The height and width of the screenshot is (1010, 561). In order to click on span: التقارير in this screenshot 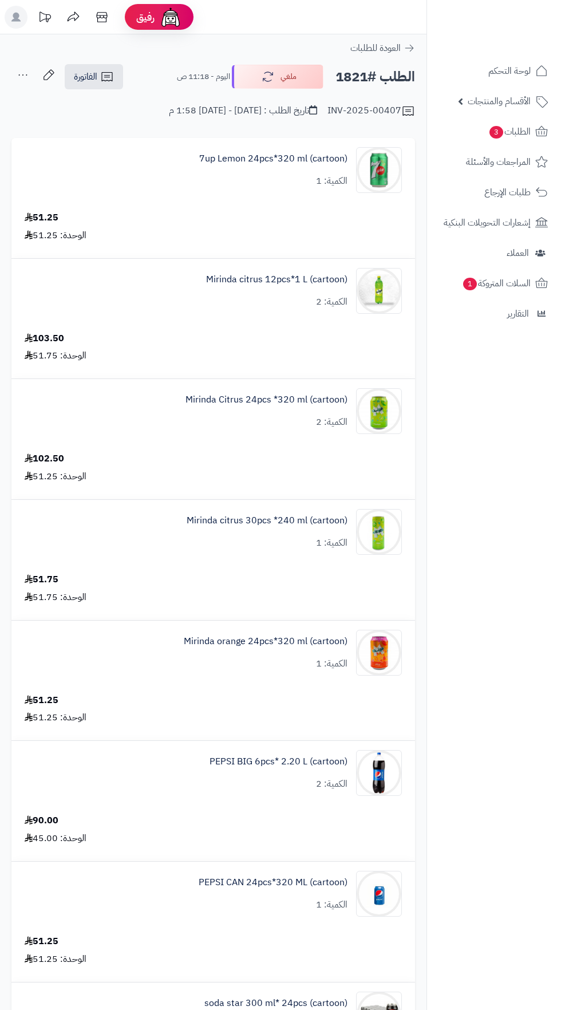, I will do `click(518, 314)`.